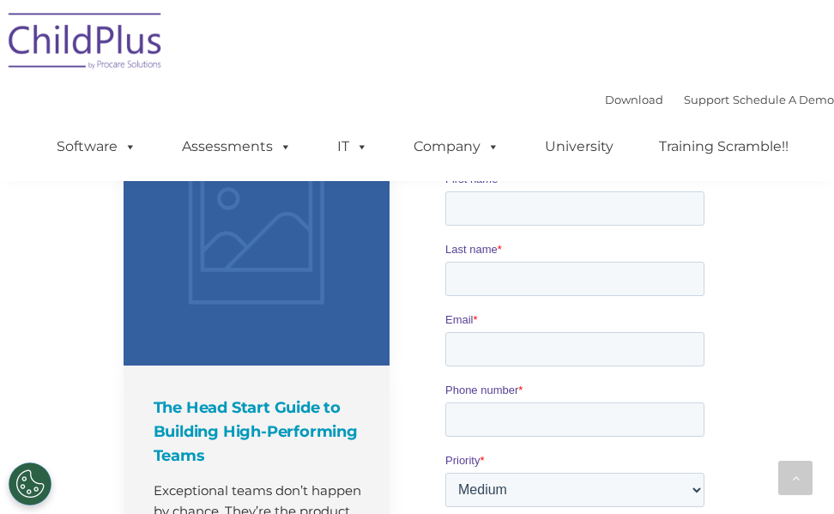 This screenshot has width=834, height=514. What do you see at coordinates (579, 147) in the screenshot?
I see `a: University` at bounding box center [579, 147].